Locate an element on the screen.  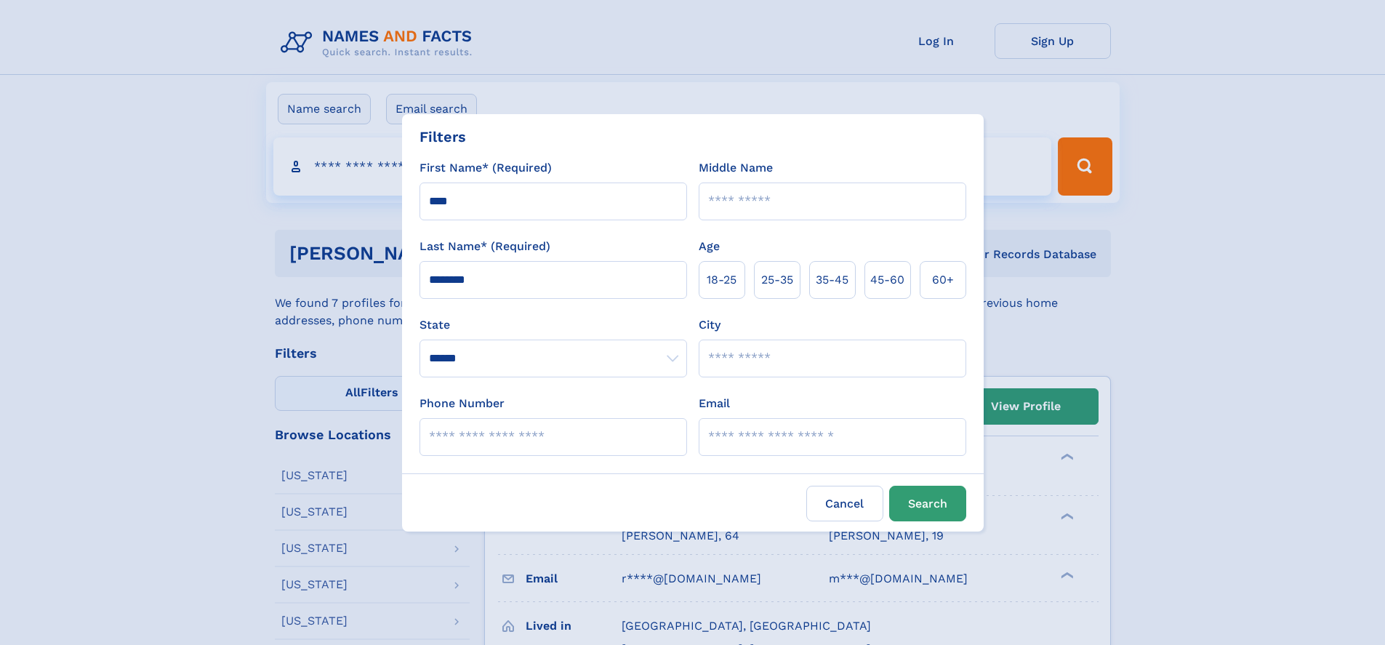
label: Middle Name is located at coordinates (736, 168).